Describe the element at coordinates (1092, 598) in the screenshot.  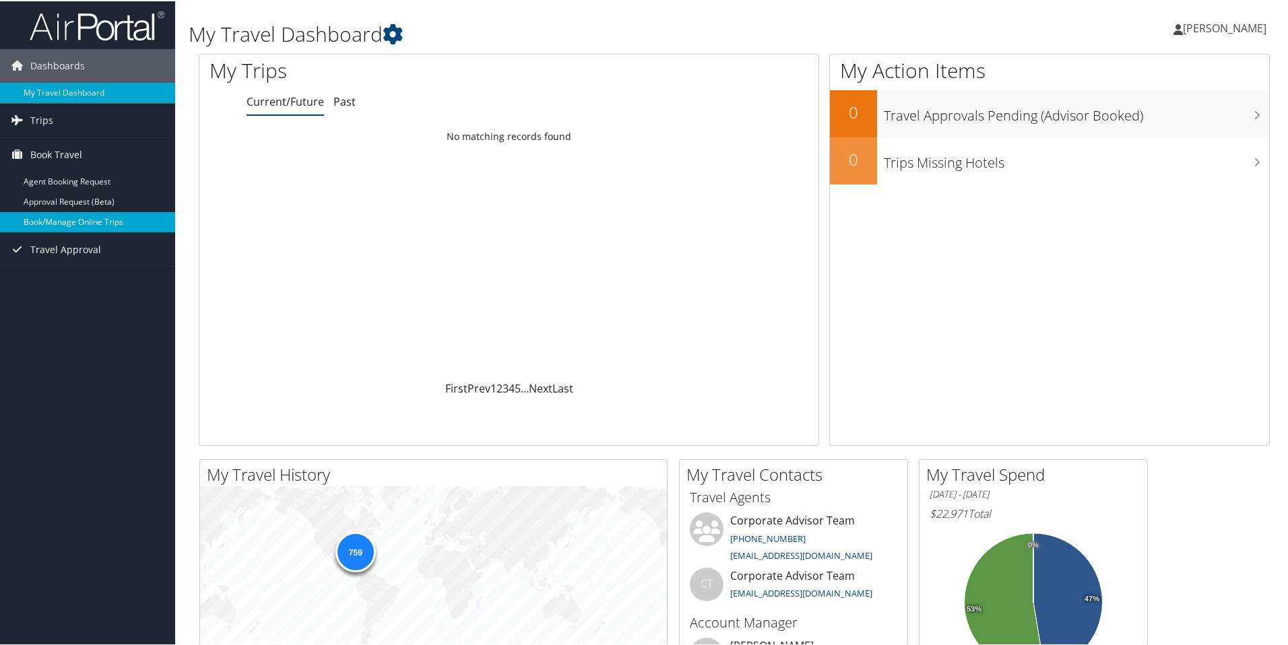
I see `tspan: 47%` at that location.